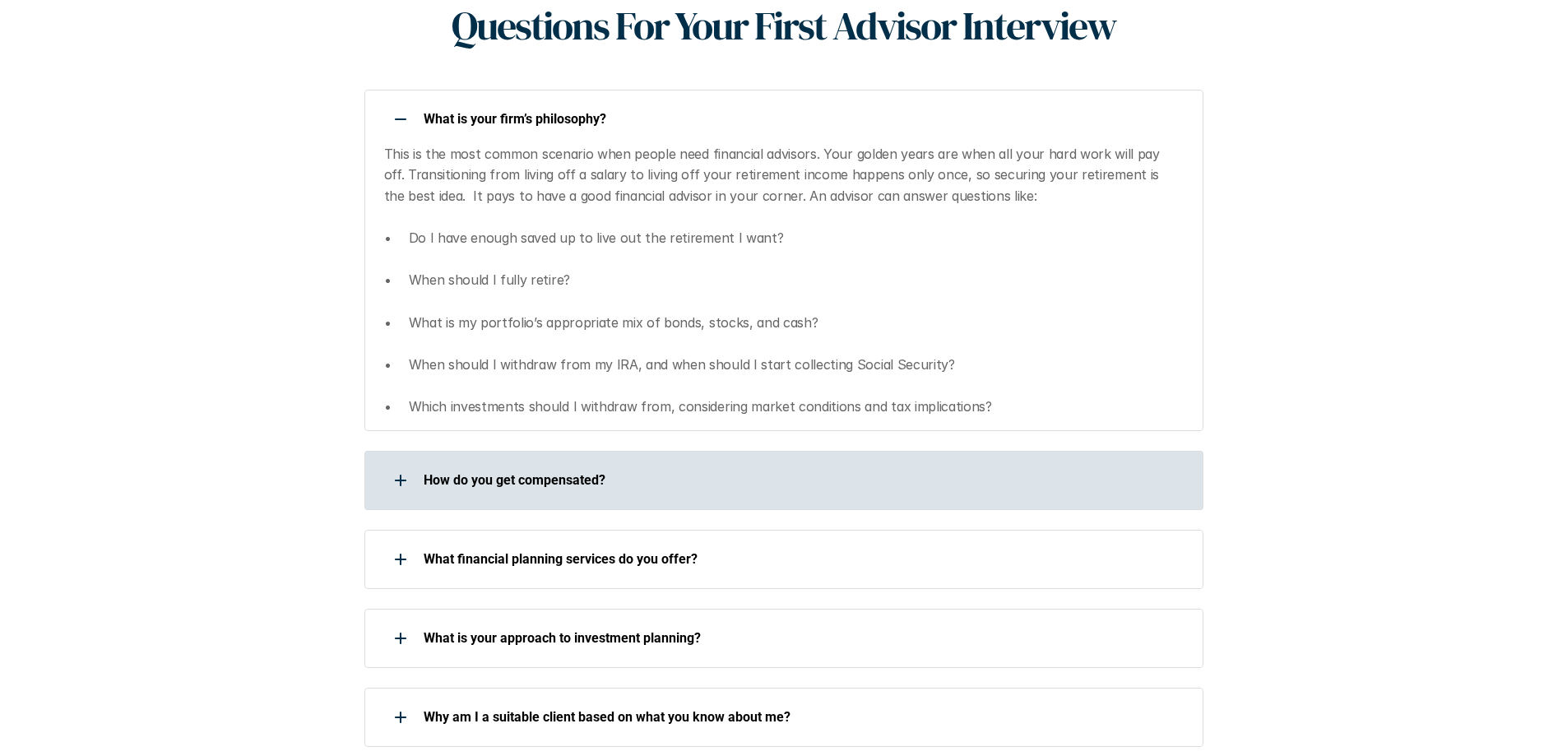  Describe the element at coordinates (783, 26) in the screenshot. I see `h1: Questions For Your First Advisor Interview` at that location.